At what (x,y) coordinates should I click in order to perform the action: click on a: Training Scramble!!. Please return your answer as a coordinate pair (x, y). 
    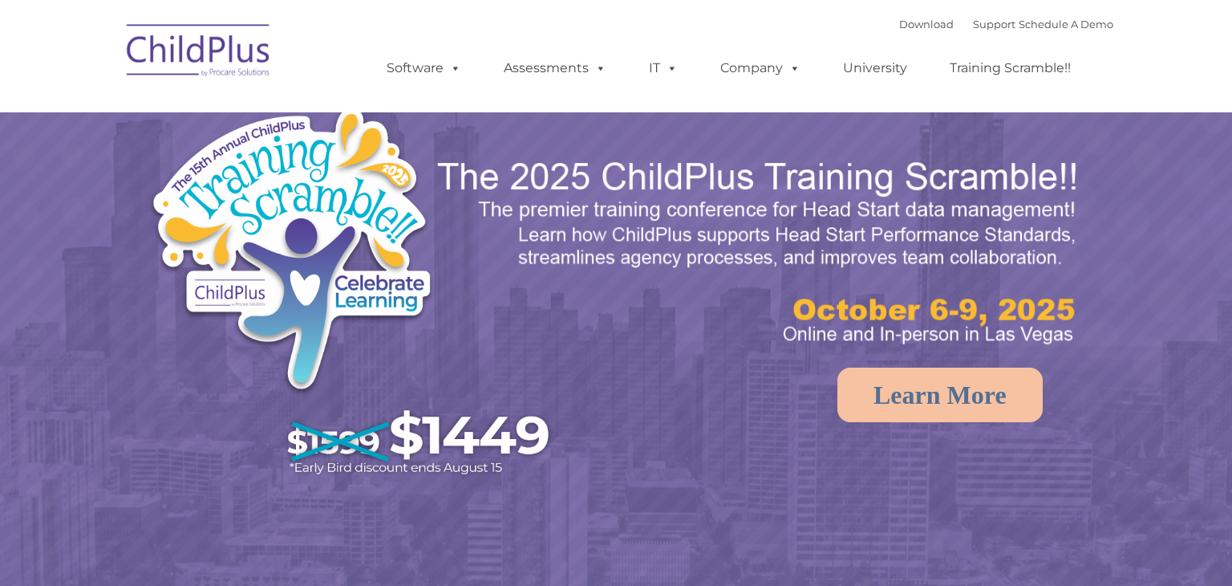
    Looking at the image, I should click on (1010, 68).